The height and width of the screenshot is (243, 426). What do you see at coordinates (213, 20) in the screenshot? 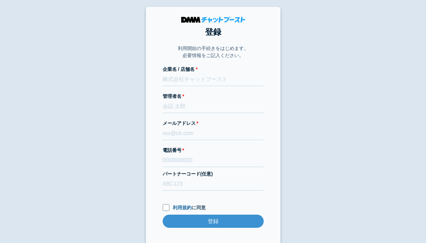
I see `img: DMMチャットブースト` at bounding box center [213, 20].